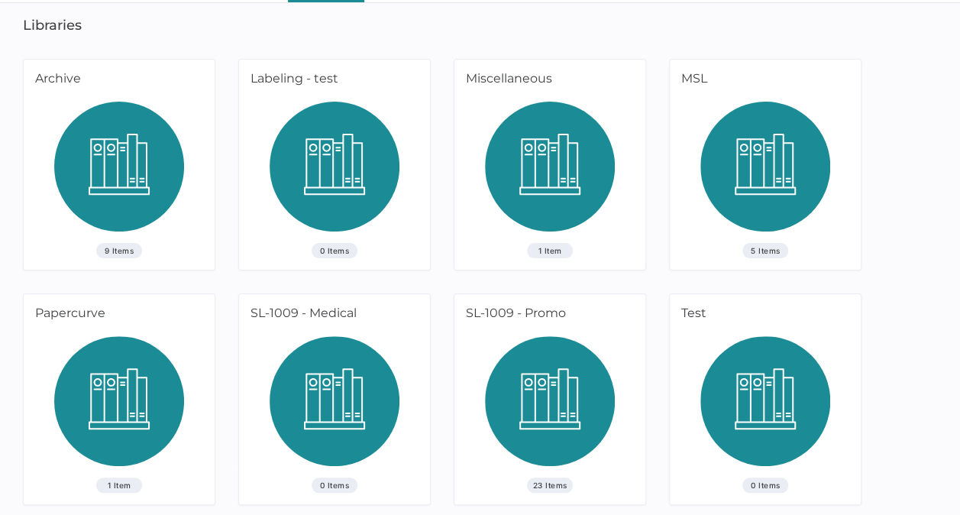 The image size is (960, 515). Describe the element at coordinates (116, 315) in the screenshot. I see `div: Papercurve` at that location.